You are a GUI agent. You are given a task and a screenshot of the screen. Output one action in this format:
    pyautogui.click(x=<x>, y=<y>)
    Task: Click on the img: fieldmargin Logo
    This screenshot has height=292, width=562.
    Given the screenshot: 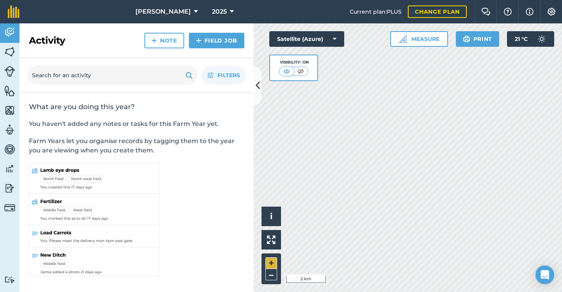 What is the action you would take?
    pyautogui.click(x=14, y=12)
    